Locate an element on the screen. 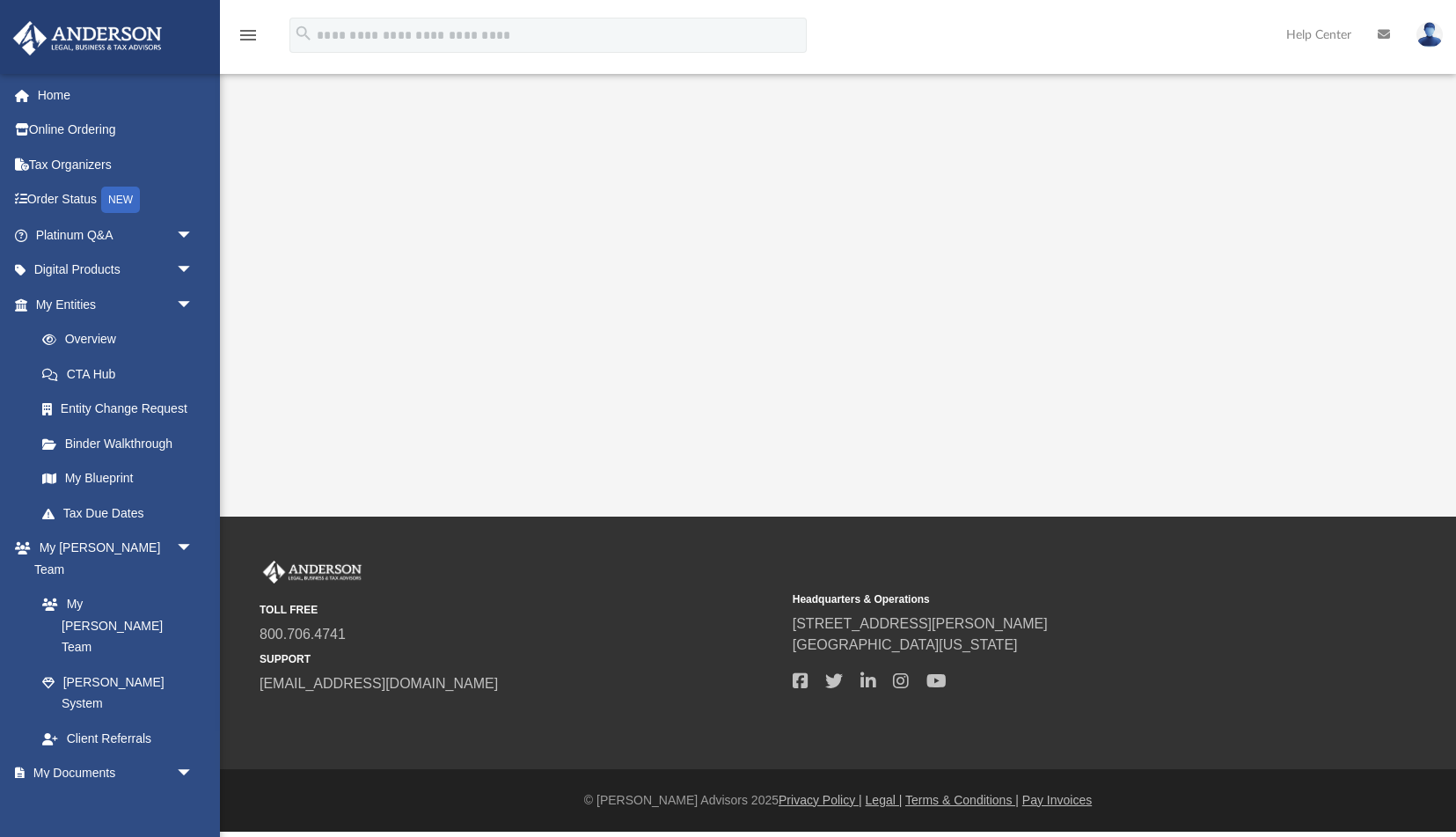 Image resolution: width=1456 pixels, height=837 pixels. i: search is located at coordinates (304, 34).